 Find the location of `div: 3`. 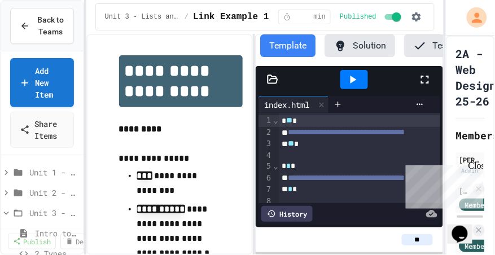

div: 3 is located at coordinates (265, 144).